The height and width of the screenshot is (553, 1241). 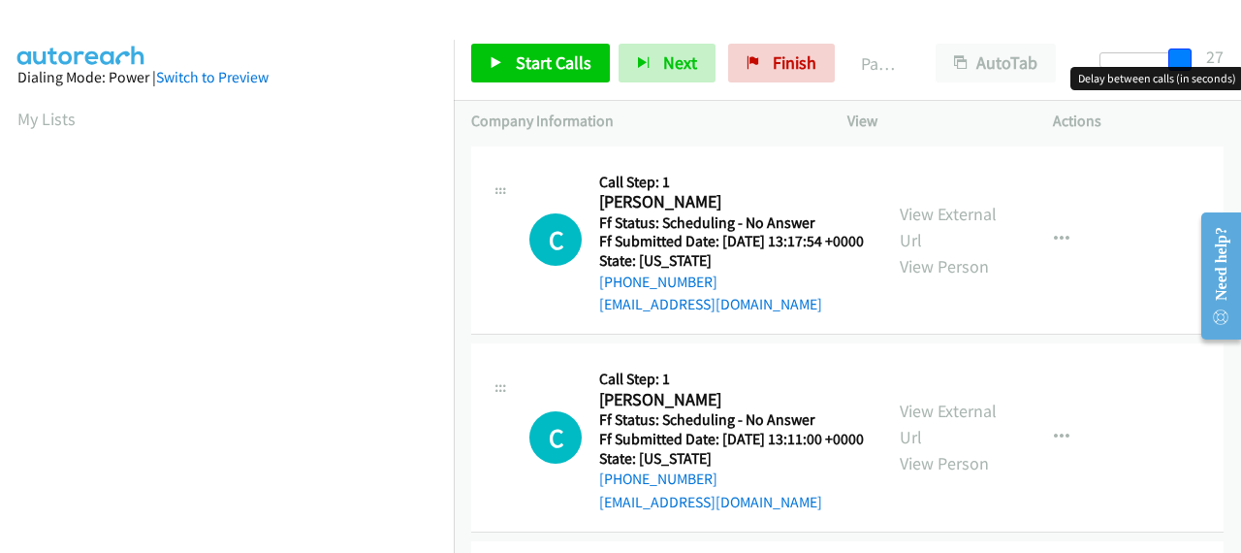 What do you see at coordinates (35, 77) in the screenshot?
I see `div: Open Resource Center` at bounding box center [35, 77].